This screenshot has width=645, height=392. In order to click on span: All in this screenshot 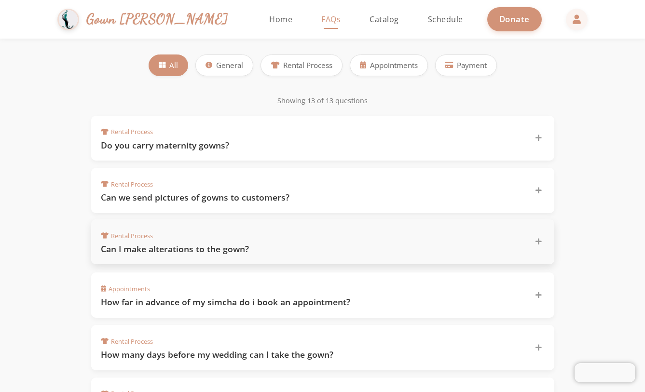, I will do `click(174, 65)`.